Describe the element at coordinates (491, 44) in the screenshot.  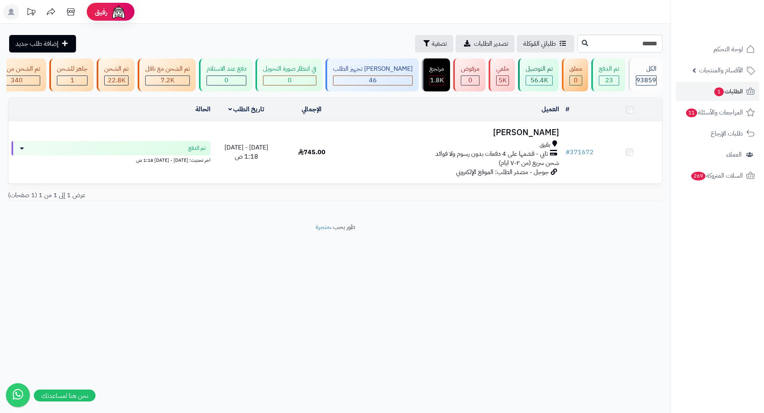
I see `span: تصدير الطلبات` at that location.